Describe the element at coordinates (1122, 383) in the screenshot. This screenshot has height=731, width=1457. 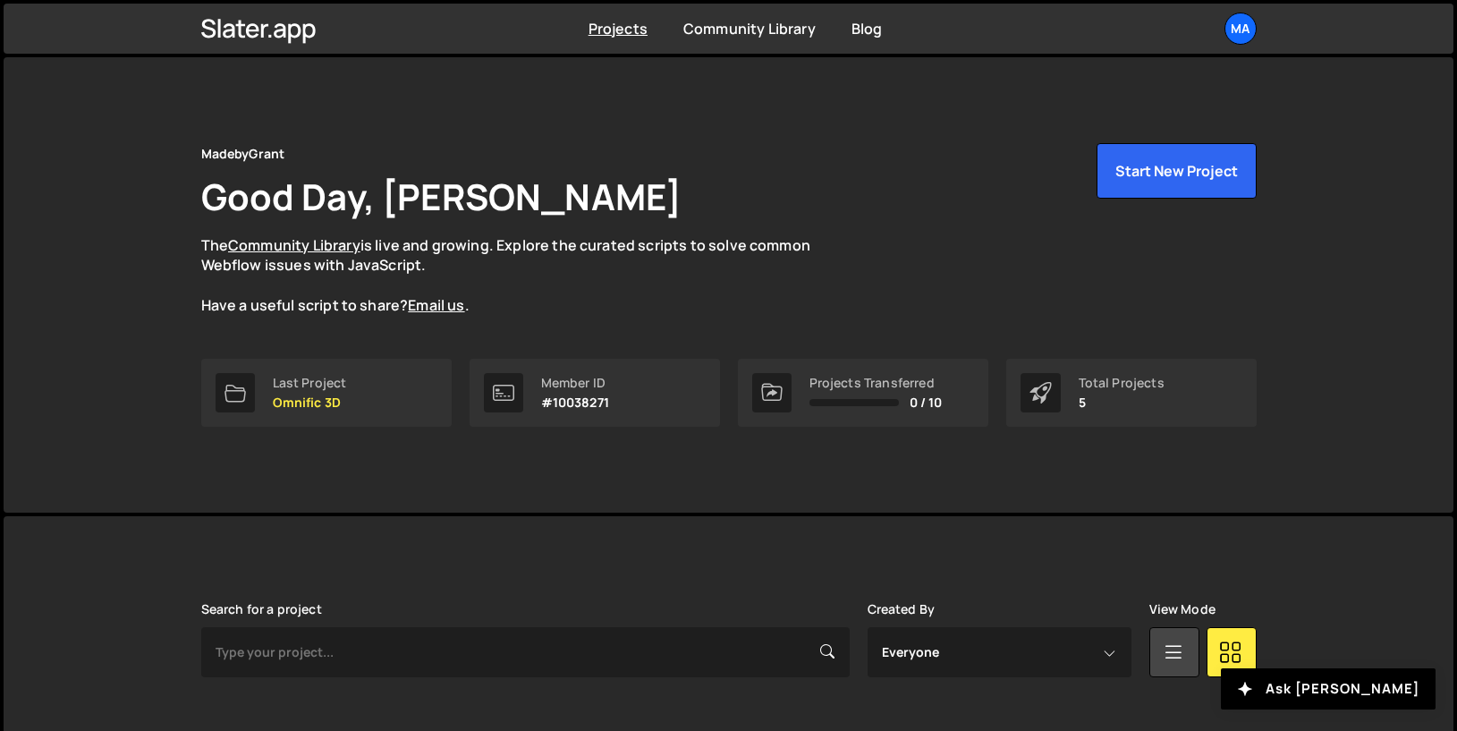
I see `div: Total Projects` at that location.